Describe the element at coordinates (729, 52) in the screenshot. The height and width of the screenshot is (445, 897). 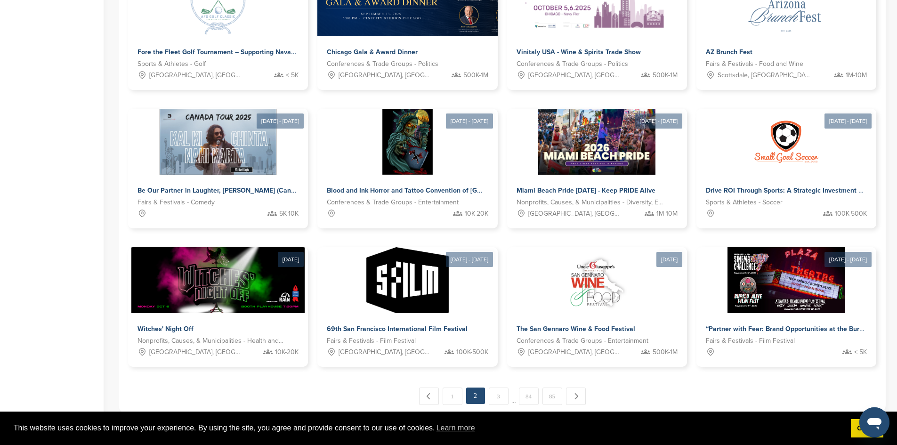
I see `span: AZ Brunch Fest` at that location.